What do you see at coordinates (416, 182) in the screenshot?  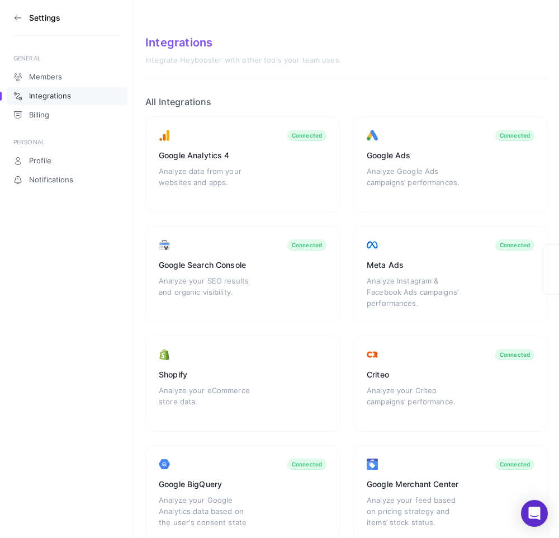 I see `div: Analyze Google Ads campaigns’ performances.` at bounding box center [416, 182].